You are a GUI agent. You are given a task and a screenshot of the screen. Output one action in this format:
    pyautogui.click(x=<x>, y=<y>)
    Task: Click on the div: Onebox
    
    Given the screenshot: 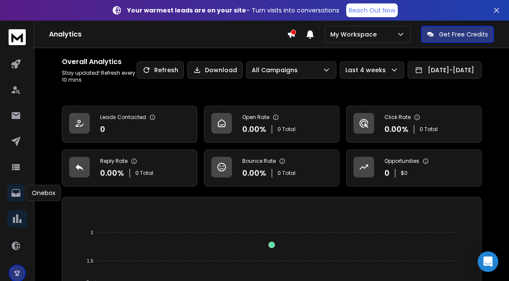 What is the action you would take?
    pyautogui.click(x=43, y=193)
    